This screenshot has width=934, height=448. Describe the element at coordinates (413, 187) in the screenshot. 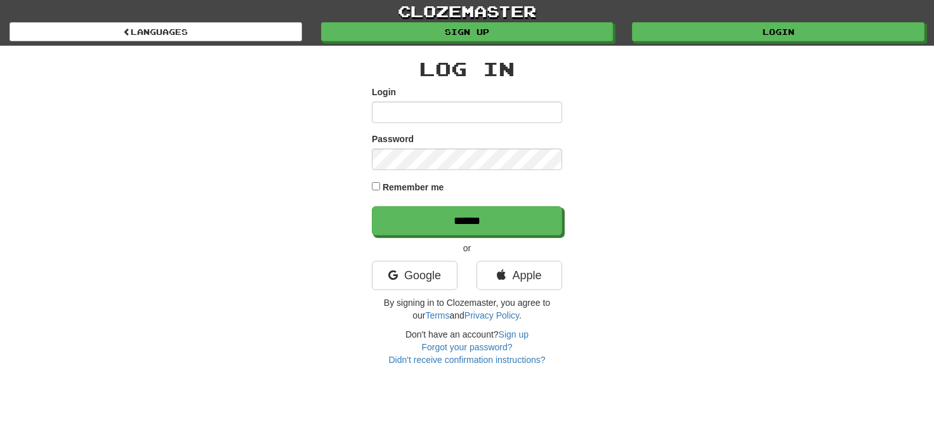

I see `label: Remember me` at that location.